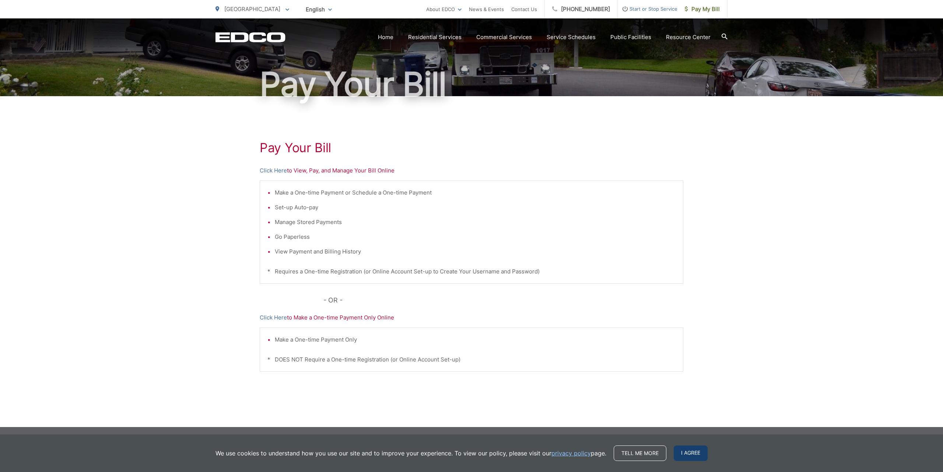  Describe the element at coordinates (475, 193) in the screenshot. I see `li: Make a One-time Payment or Schedule a One-time Payment` at that location.